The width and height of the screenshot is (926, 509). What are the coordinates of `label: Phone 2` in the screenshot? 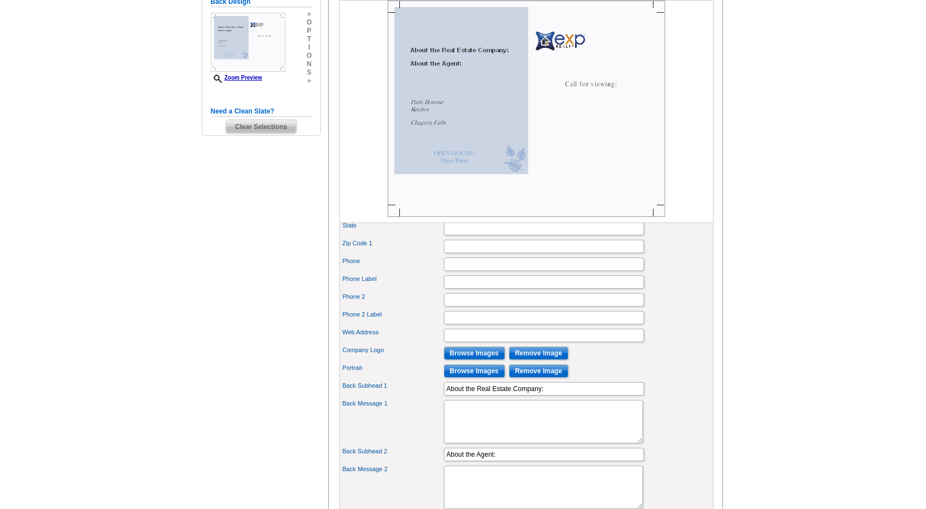 It's located at (393, 297).